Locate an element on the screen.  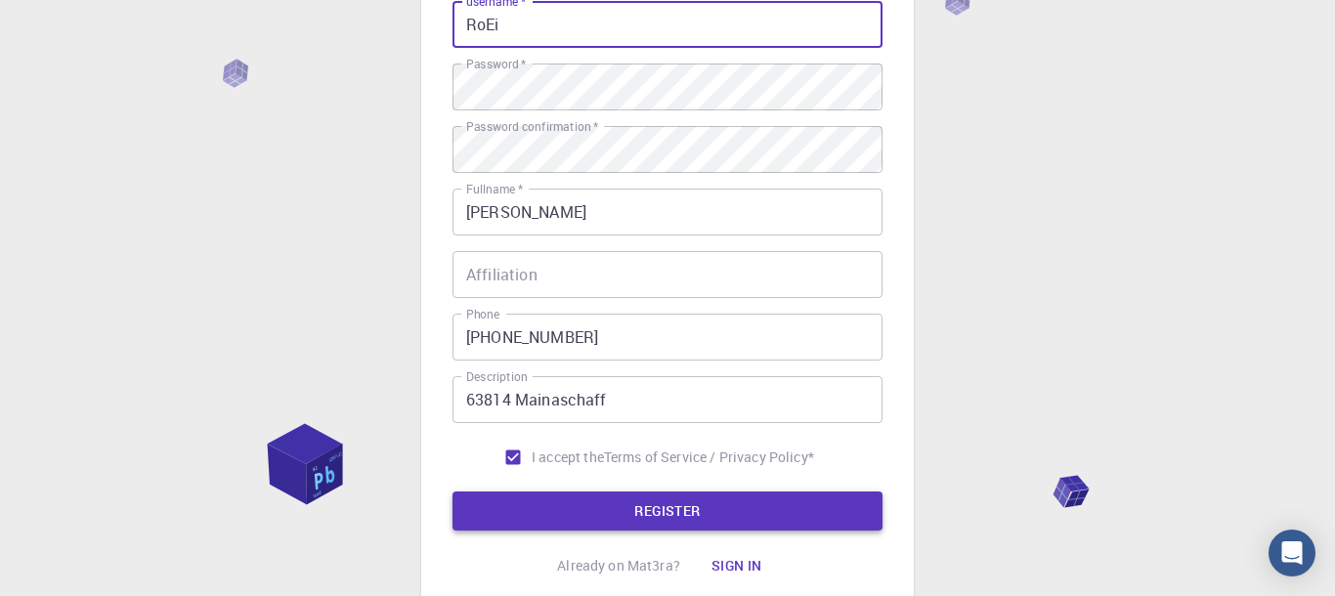
p: Terms of Service / Privacy Policy * is located at coordinates (708, 457).